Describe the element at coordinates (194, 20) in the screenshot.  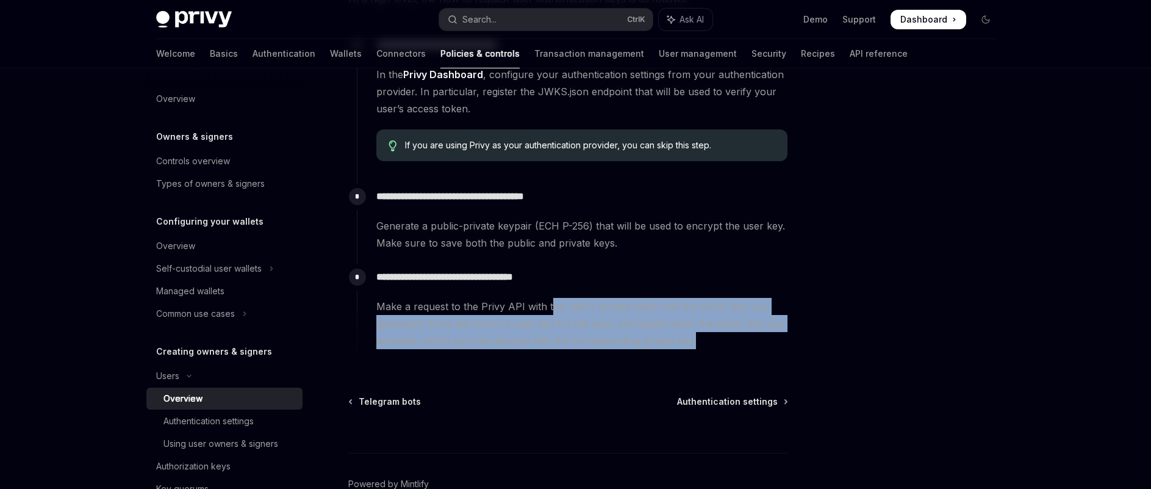
I see `img: dark logo` at that location.